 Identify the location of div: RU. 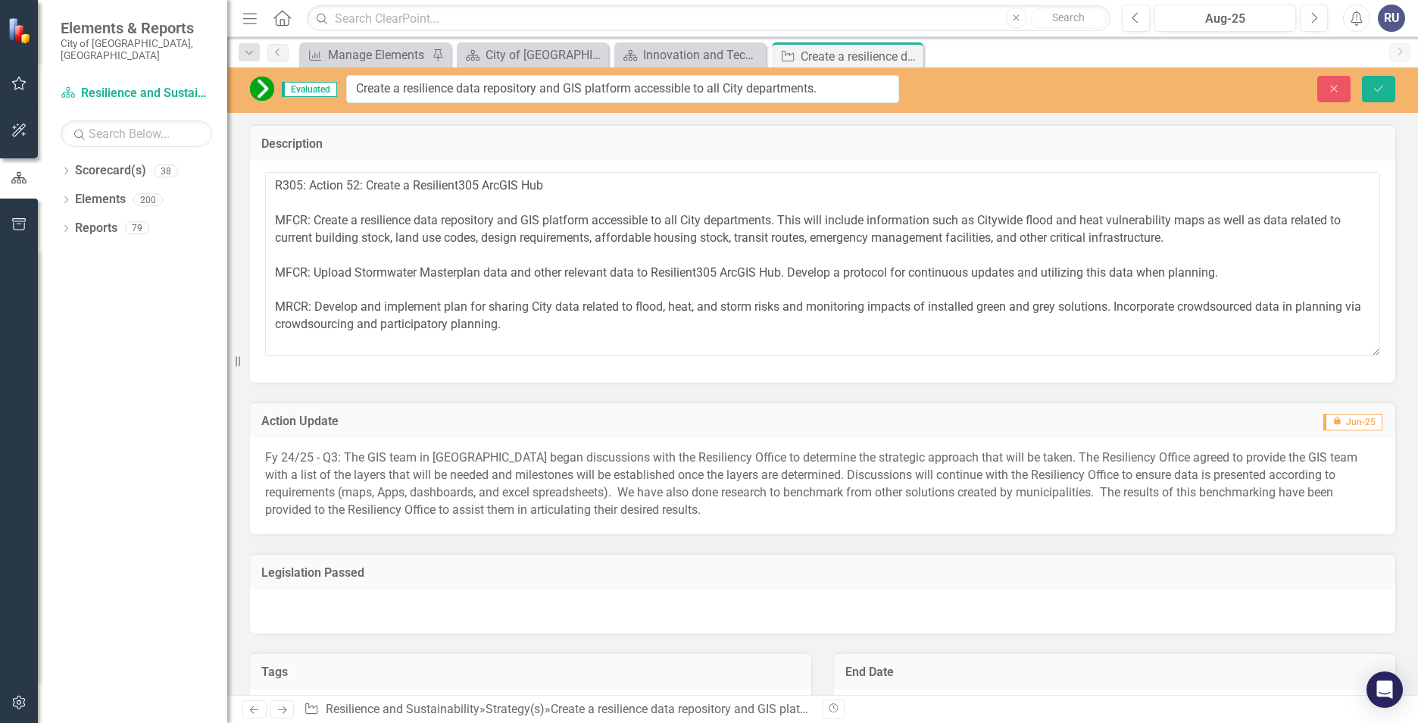
(1392, 18).